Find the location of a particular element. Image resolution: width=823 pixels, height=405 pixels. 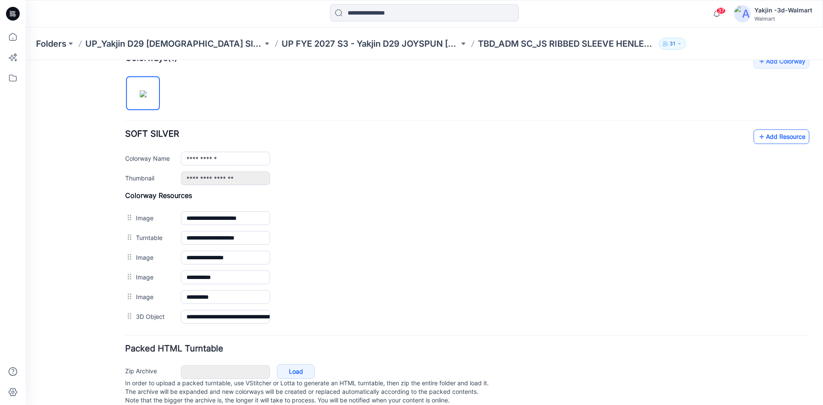

label: Colorway Name is located at coordinates (123, 98).